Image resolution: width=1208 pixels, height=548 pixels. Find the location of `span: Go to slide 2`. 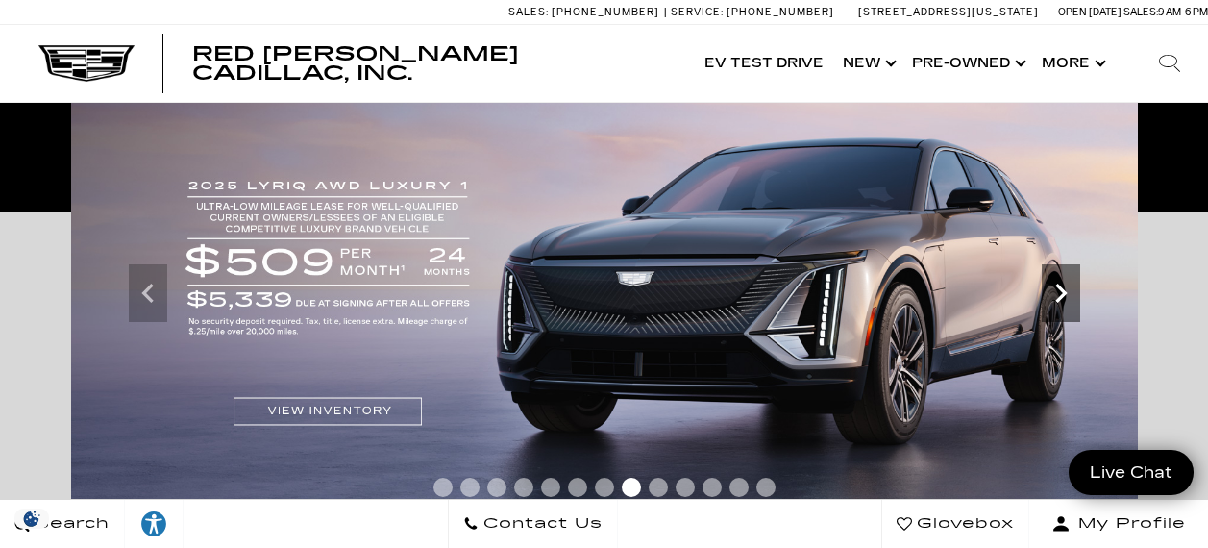

span: Go to slide 2 is located at coordinates (470, 487).